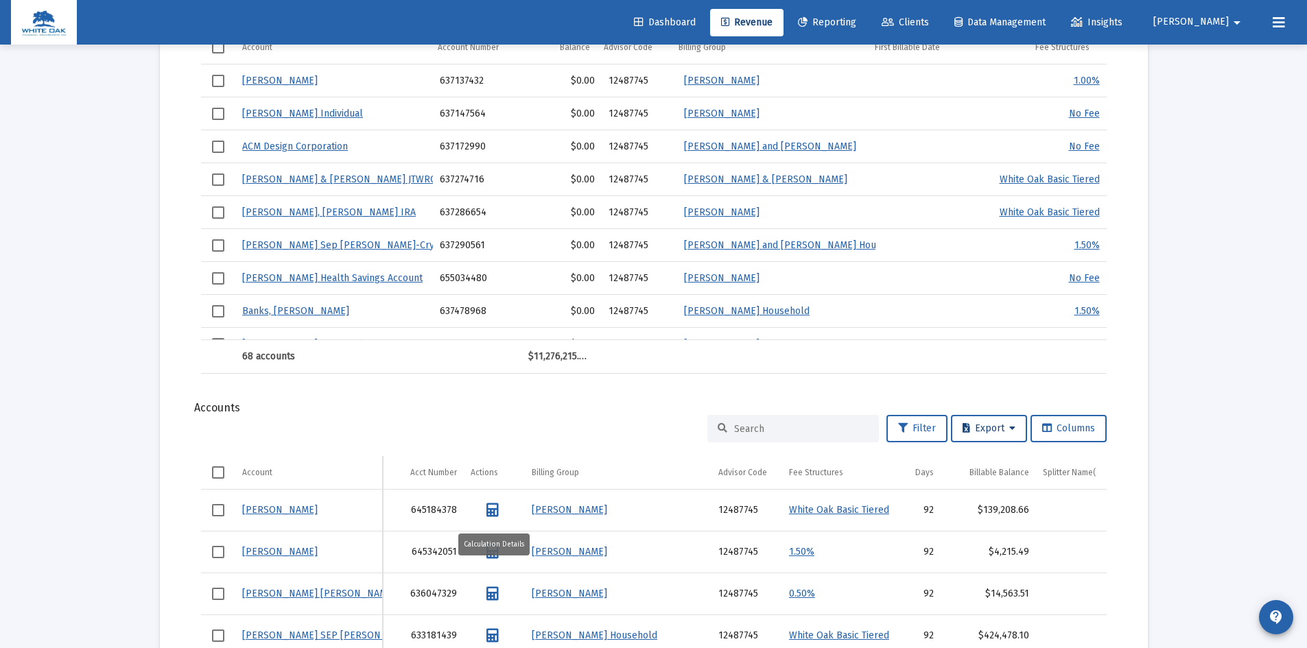  I want to click on input: Search, so click(801, 429).